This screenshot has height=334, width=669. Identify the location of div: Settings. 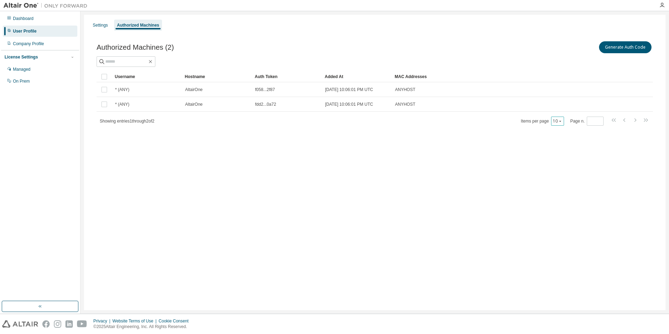
(100, 25).